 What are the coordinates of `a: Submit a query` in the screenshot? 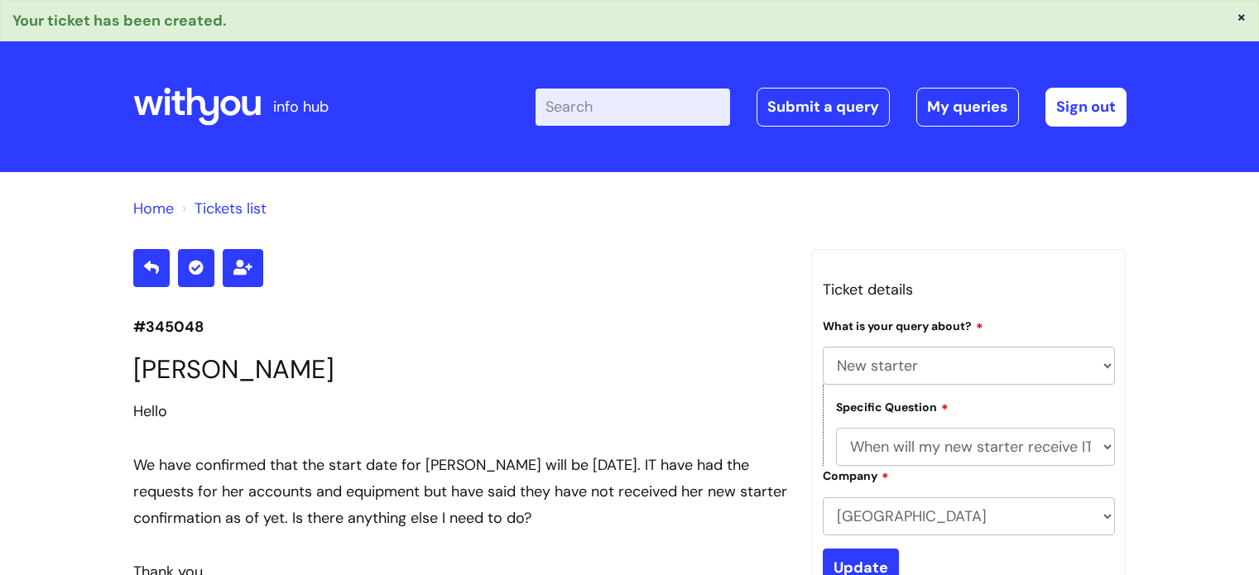 It's located at (823, 107).